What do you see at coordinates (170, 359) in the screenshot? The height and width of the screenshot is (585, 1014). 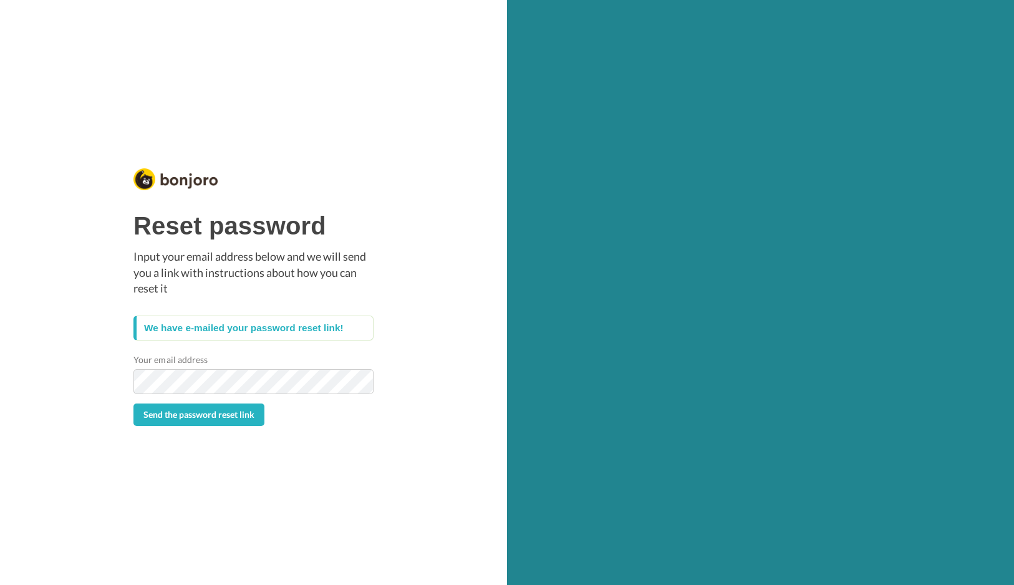 I see `label: Your email address` at bounding box center [170, 359].